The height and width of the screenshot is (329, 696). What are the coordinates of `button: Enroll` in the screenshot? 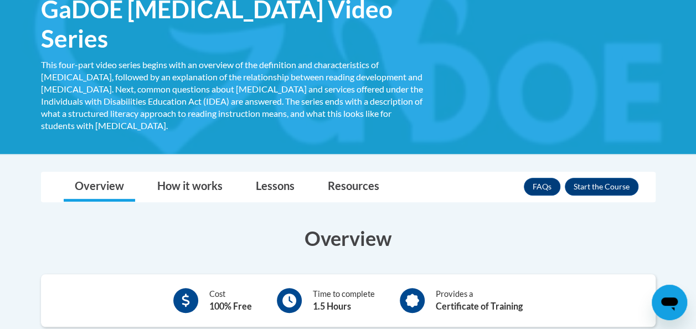 It's located at (602, 187).